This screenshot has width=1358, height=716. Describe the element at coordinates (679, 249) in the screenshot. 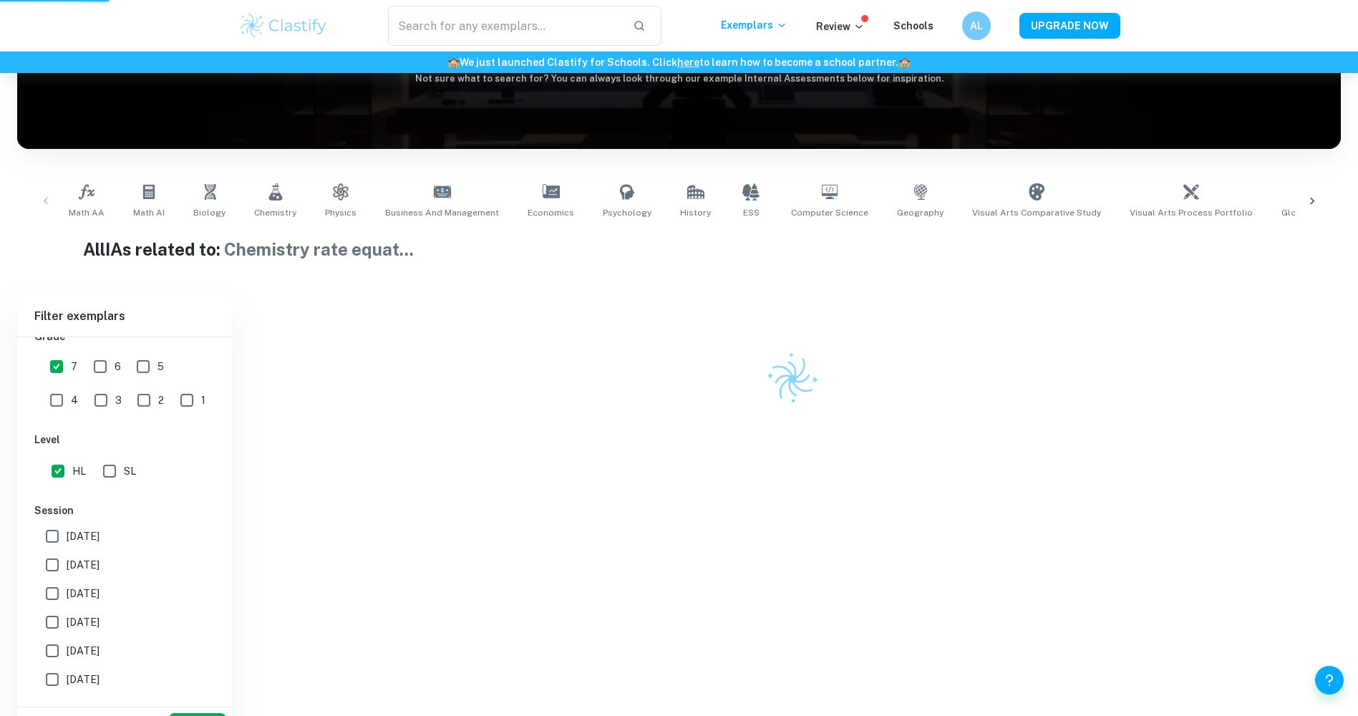

I see `h1: All IAs related to:` at that location.